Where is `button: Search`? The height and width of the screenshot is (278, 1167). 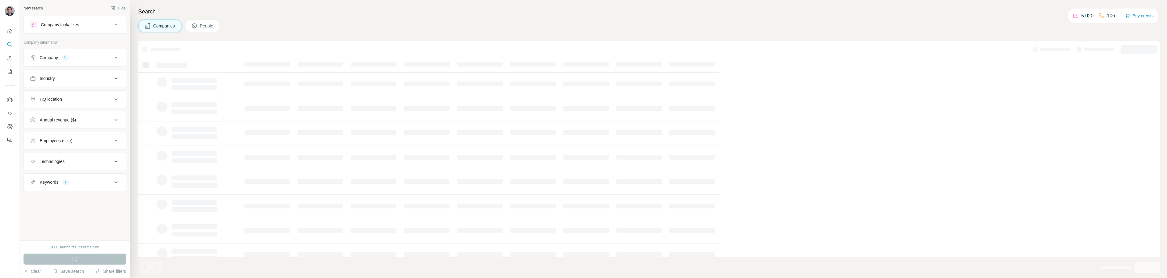
button: Search is located at coordinates (10, 45).